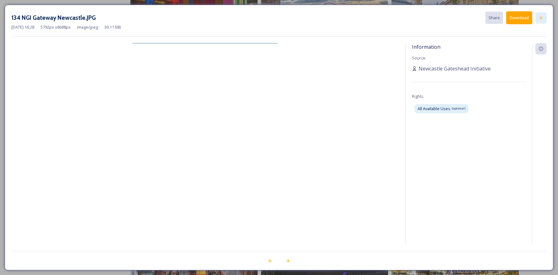 This screenshot has height=275, width=558. What do you see at coordinates (205, 152) in the screenshot?
I see `img: 134%20NGI%20Gateway%20Newcastle.JPG` at bounding box center [205, 152].